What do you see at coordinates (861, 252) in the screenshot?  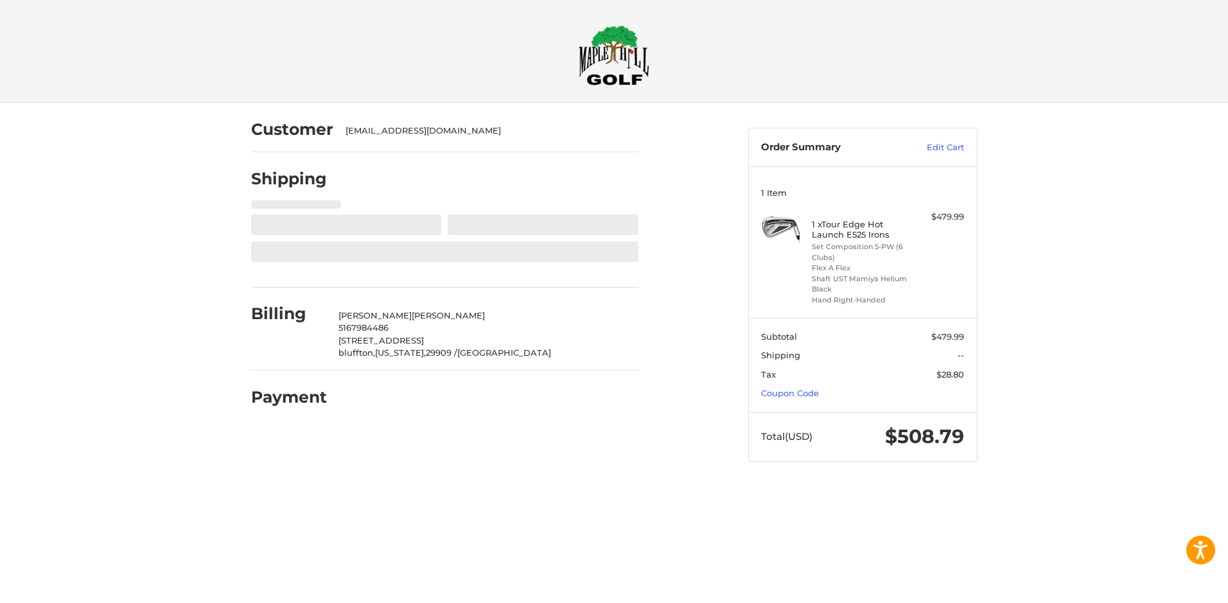 I see `li: Set Composition 5-PW (6 Clubs)` at bounding box center [861, 252].